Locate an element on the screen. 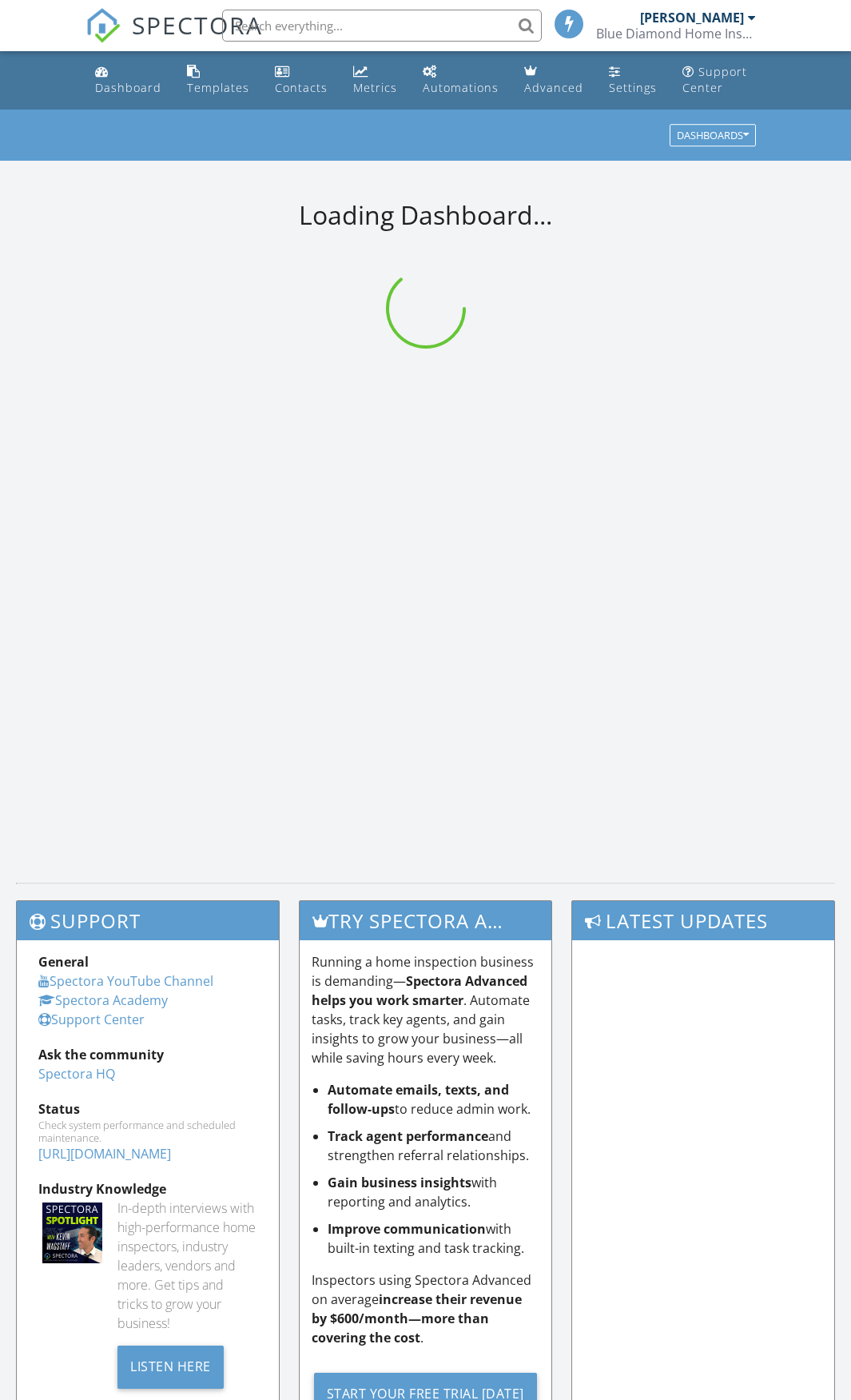 This screenshot has width=851, height=1400. div: Support Center is located at coordinates (714, 79).